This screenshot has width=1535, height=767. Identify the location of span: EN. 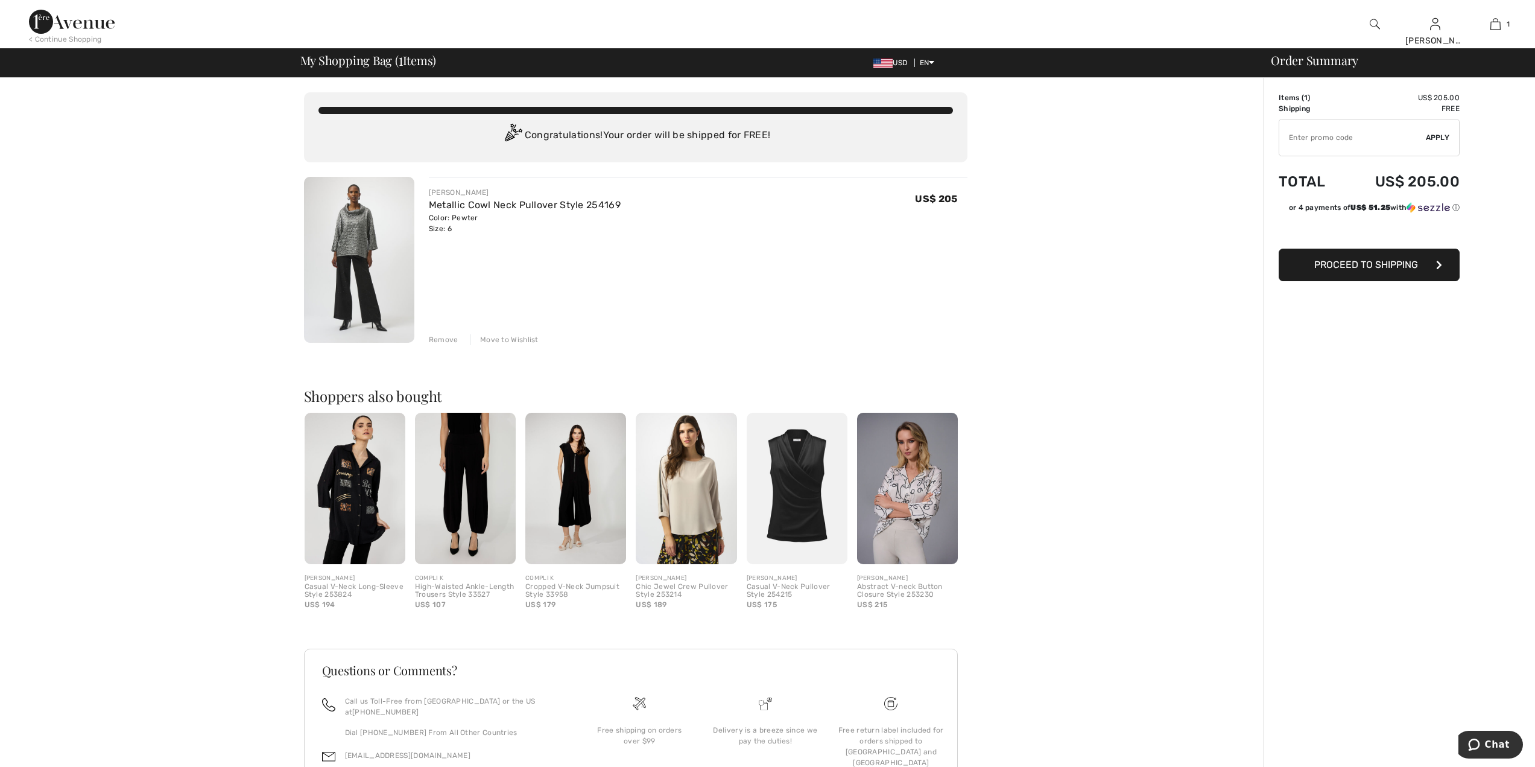
(927, 63).